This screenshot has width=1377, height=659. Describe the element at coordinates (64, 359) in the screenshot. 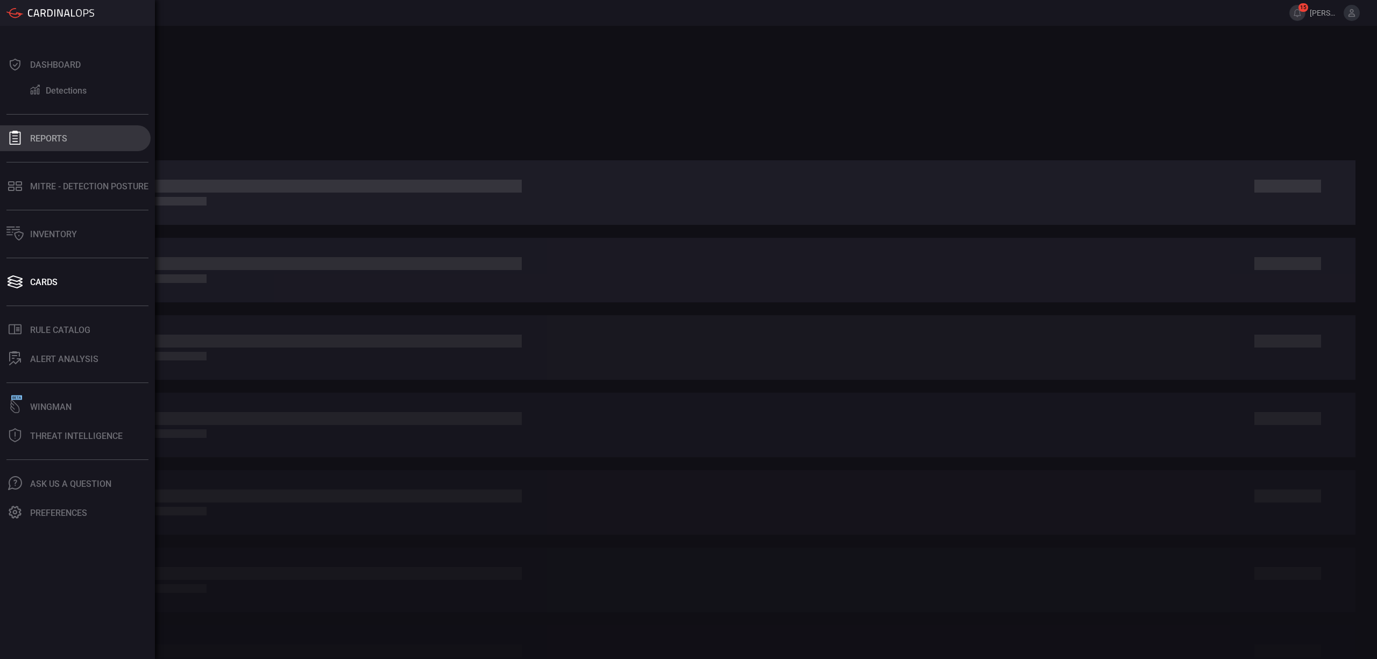

I see `div: ALERT ANALYSIS` at that location.